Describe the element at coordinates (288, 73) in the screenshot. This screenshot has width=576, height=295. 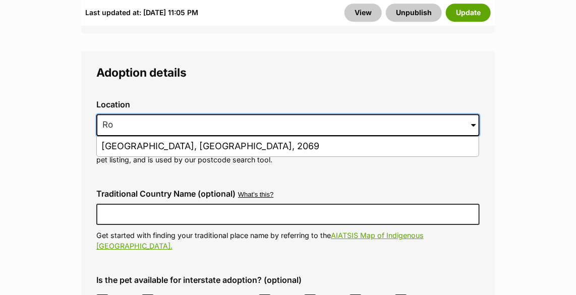
I see `legend: Adoption details` at that location.